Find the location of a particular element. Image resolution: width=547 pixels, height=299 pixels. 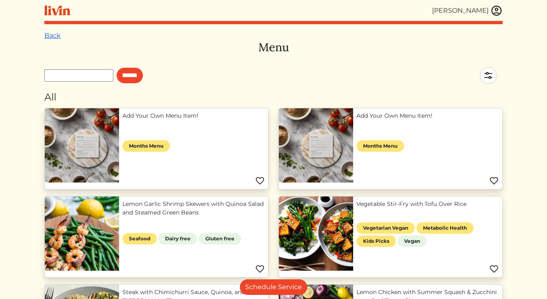

img: user_account-e6e16d2ec92f44fc35f99ef0dc9cddf60790bfa021a6ecb1c896eb5d2907b31c.svg is located at coordinates (496, 11).